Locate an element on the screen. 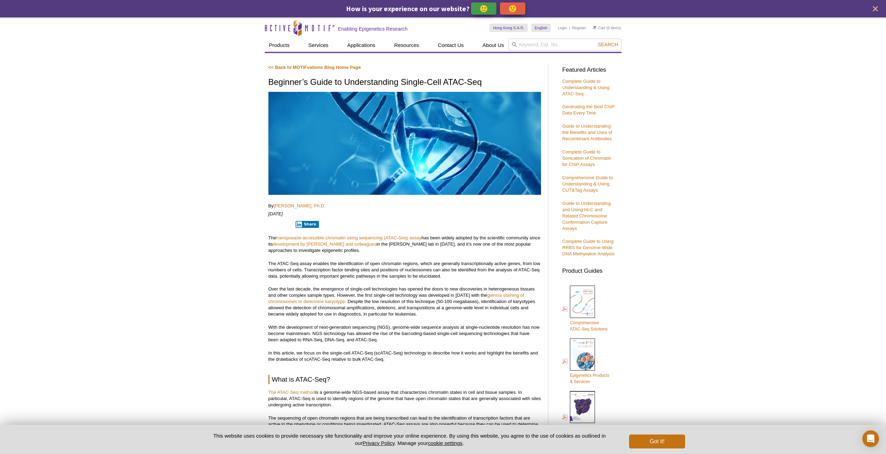 This screenshot has width=886, height=454. h2: Enabling Epigenetics Research is located at coordinates (373, 29).